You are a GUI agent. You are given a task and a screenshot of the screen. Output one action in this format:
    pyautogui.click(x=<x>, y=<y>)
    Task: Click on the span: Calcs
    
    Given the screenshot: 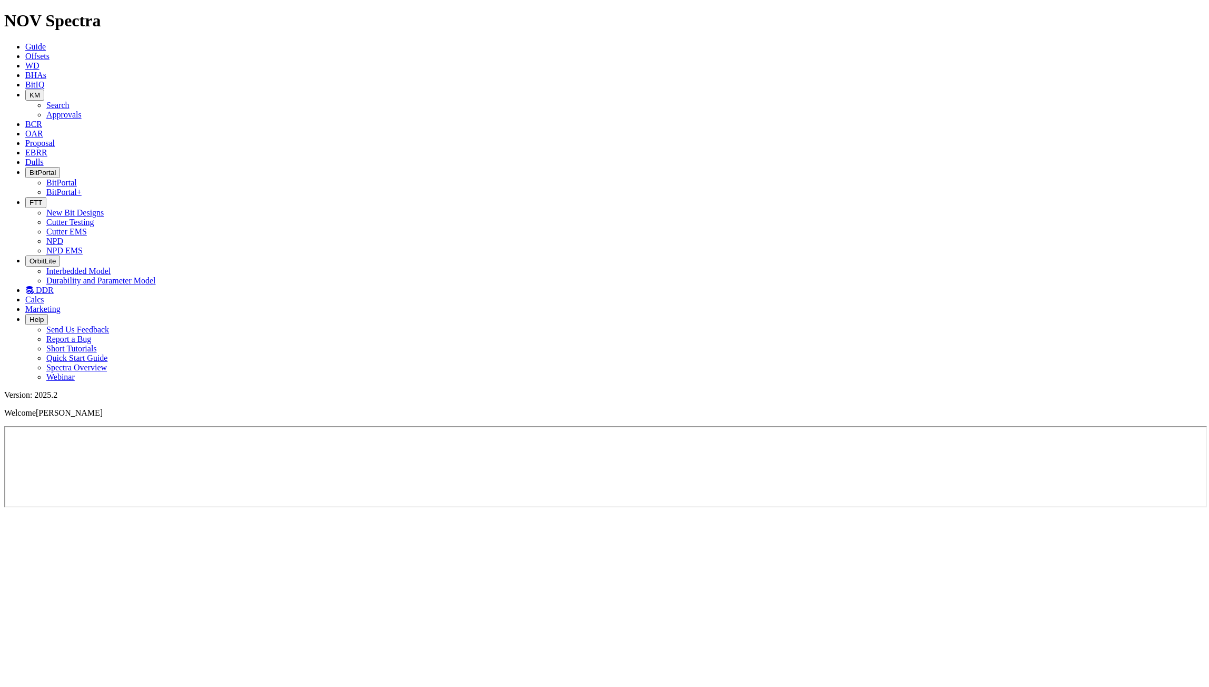 What is the action you would take?
    pyautogui.click(x=35, y=299)
    